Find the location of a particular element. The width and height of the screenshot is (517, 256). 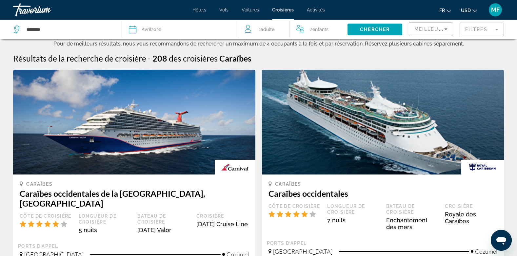

font: 2 is located at coordinates (311, 29).